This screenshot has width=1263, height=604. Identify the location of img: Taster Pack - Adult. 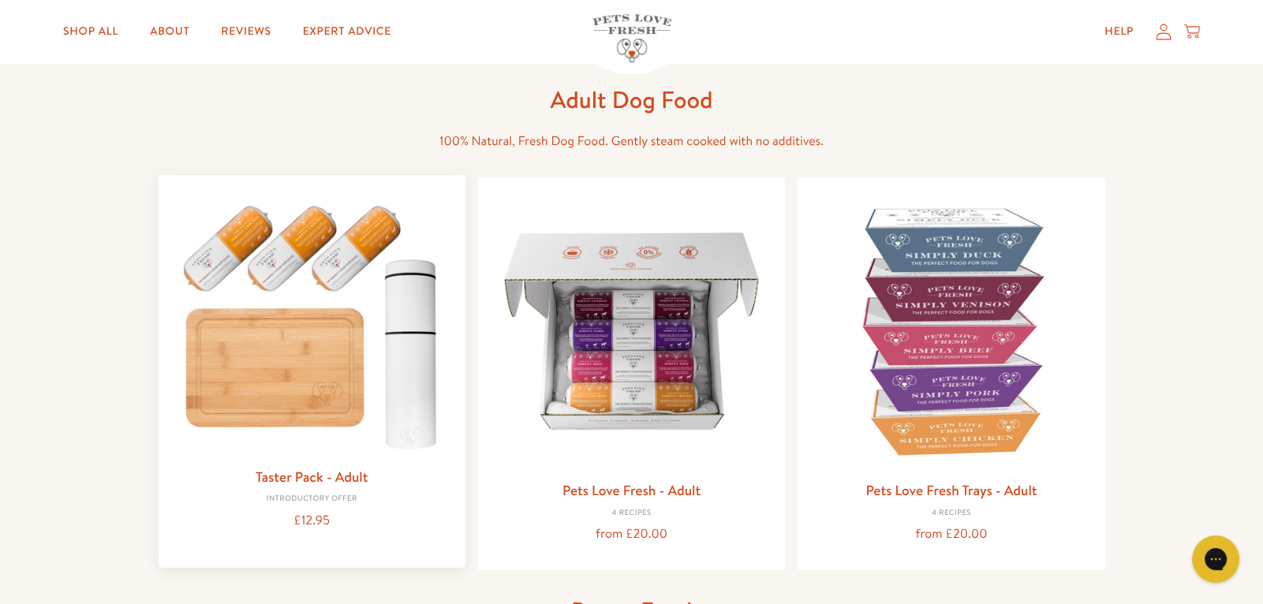
(312, 323).